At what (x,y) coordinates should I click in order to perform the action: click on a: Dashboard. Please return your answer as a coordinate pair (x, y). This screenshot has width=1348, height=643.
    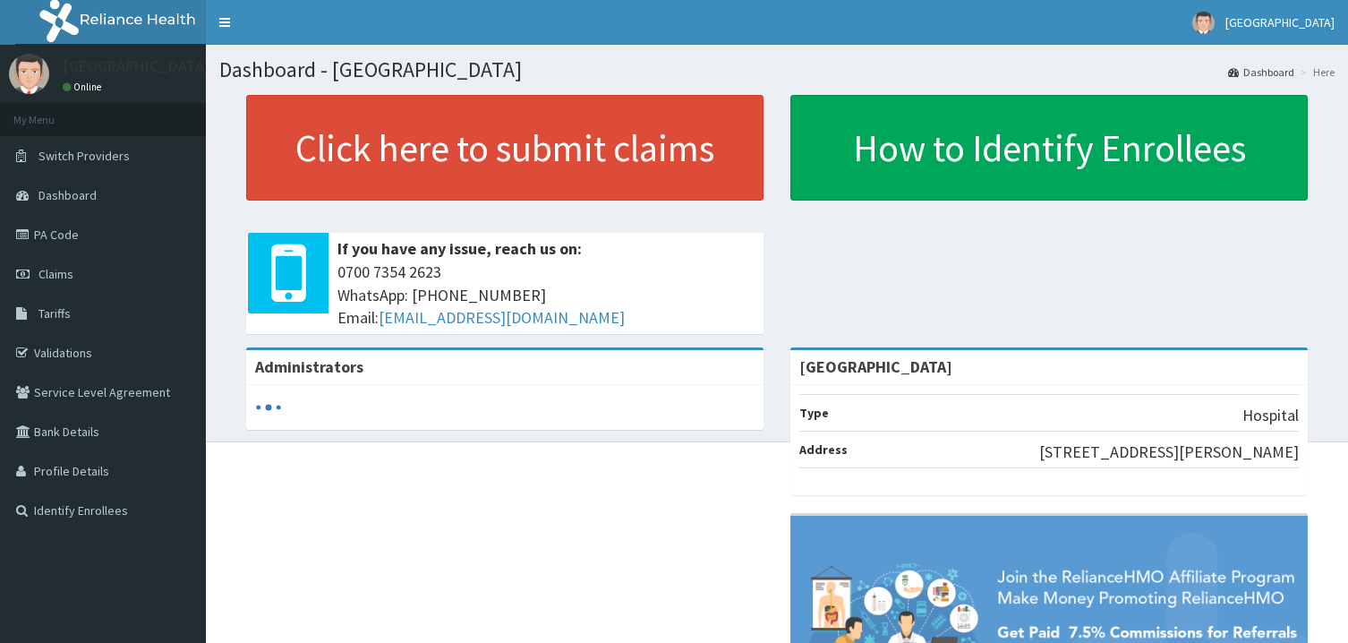
    Looking at the image, I should click on (1261, 72).